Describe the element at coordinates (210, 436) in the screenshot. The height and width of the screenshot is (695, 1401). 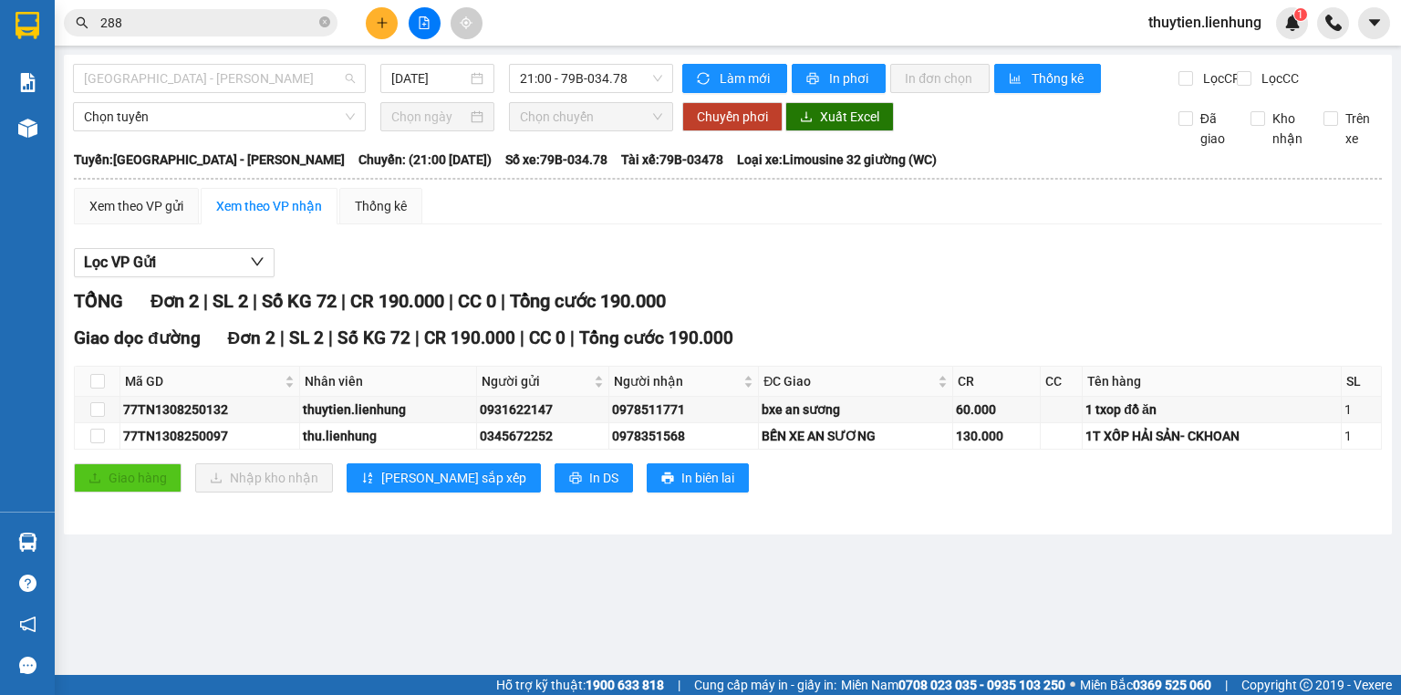
I see `td: 77TN1308250097` at that location.